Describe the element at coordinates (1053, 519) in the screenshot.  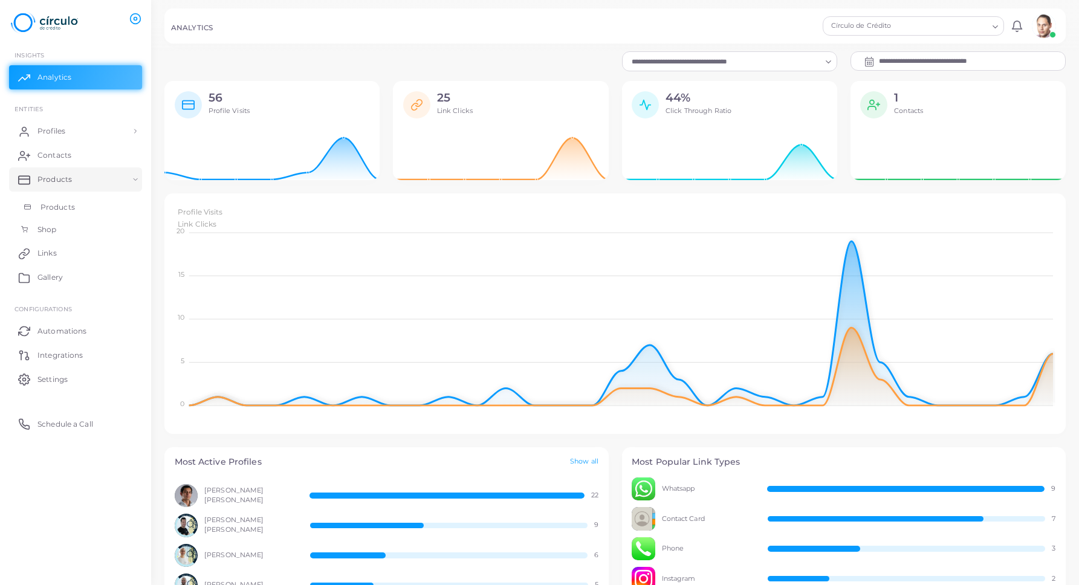
I see `span: 7` at that location.